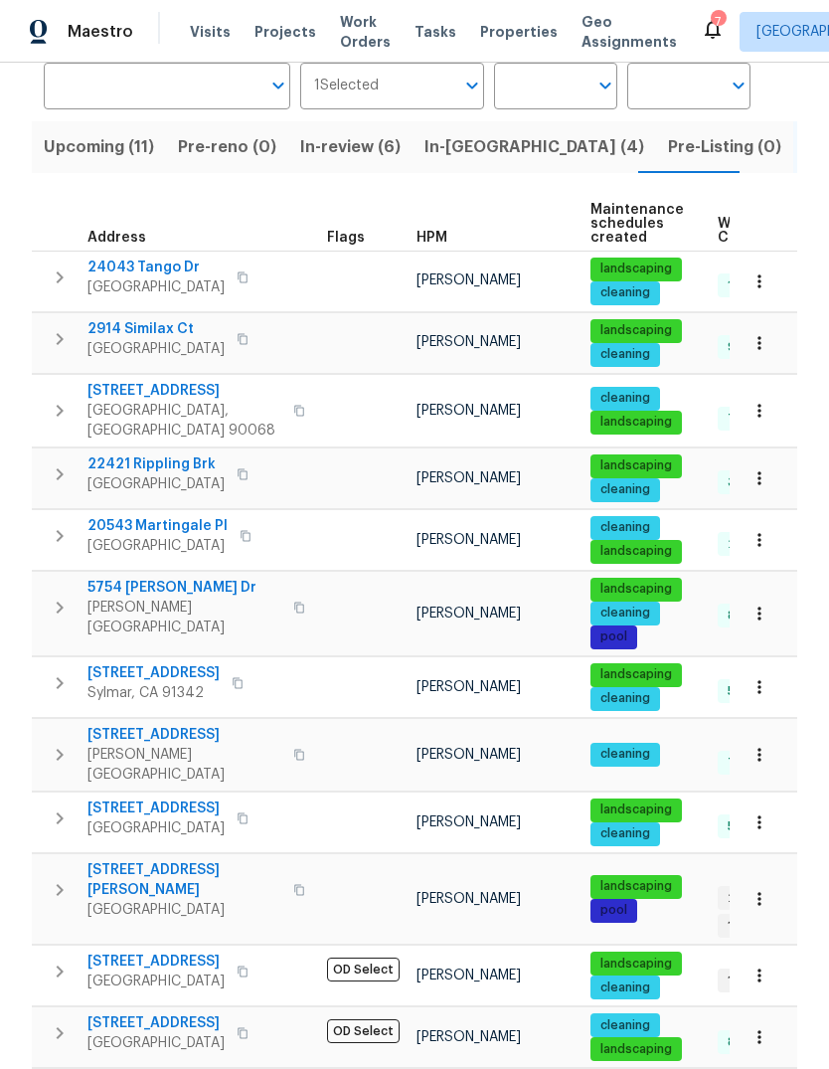 The width and height of the screenshot is (829, 1069). What do you see at coordinates (718, 22) in the screenshot?
I see `div: 7` at bounding box center [718, 22].